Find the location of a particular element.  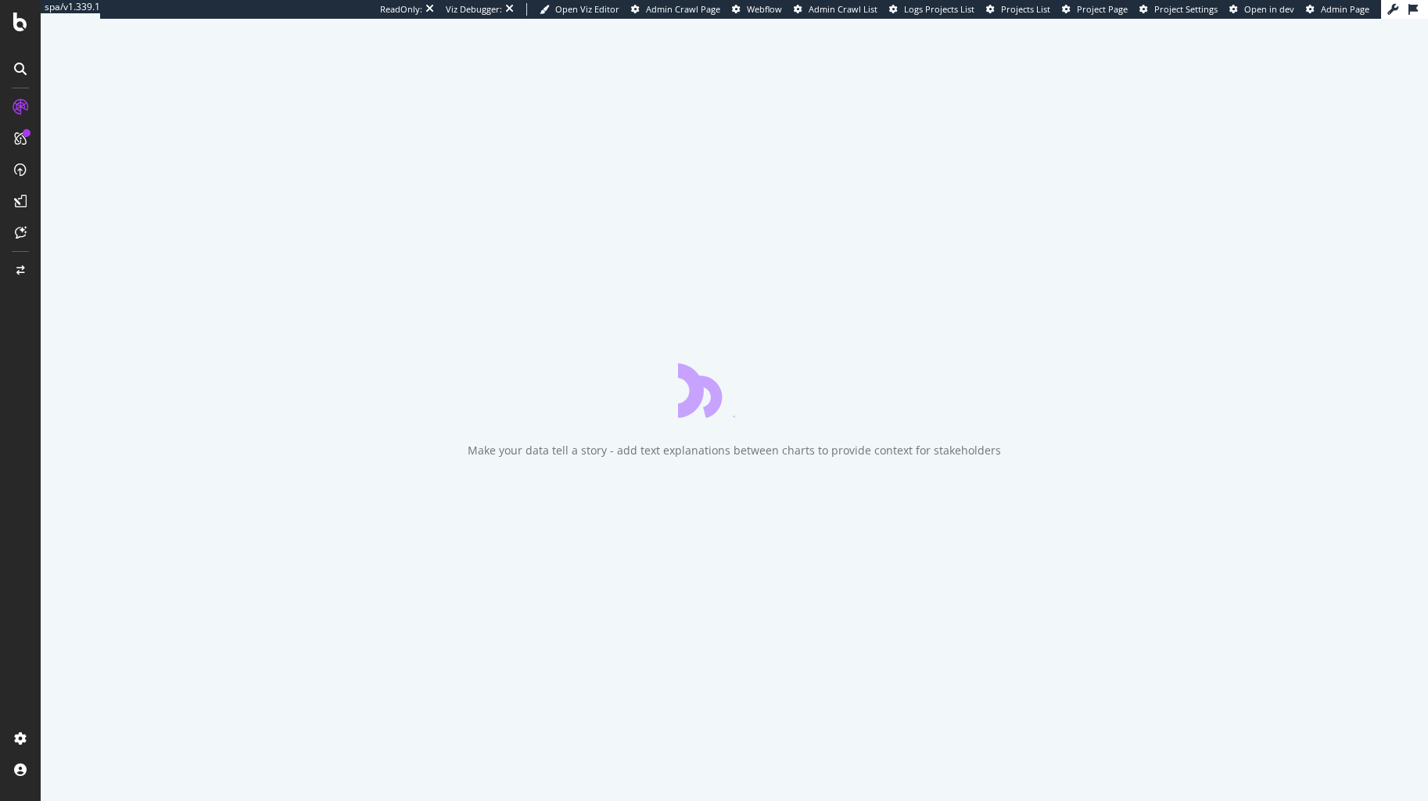

a: Admin Page is located at coordinates (1337, 9).